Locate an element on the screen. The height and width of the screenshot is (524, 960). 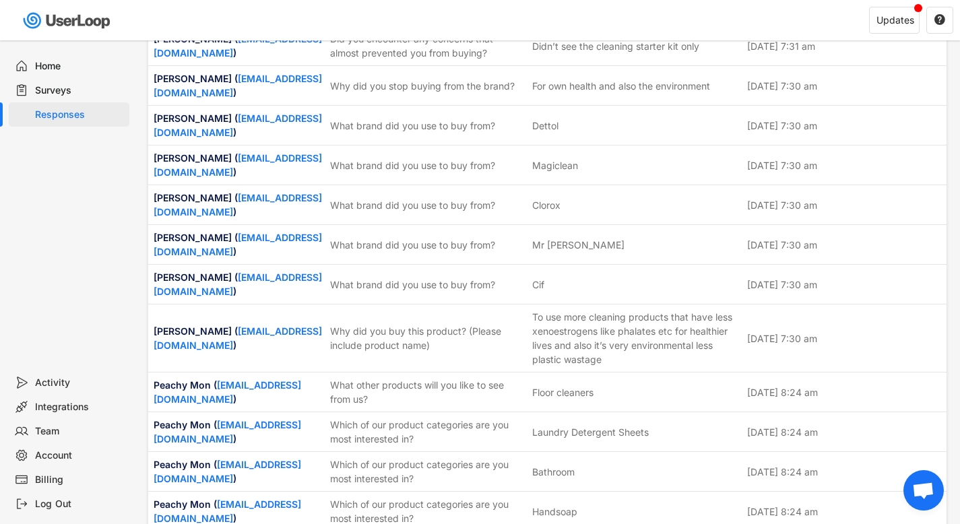
div: Integrations is located at coordinates (80, 407).